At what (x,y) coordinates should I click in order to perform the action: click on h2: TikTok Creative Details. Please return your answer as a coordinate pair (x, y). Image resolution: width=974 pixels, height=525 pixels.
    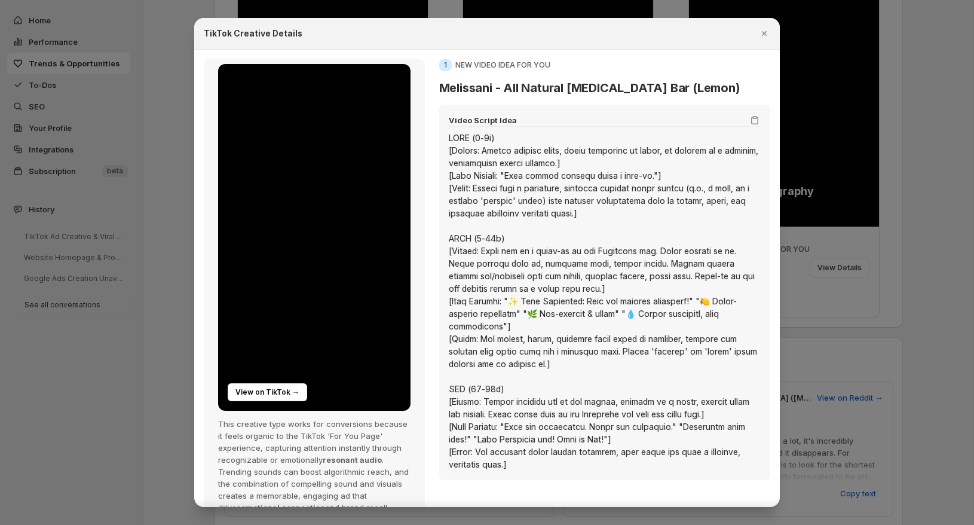
    Looking at the image, I should click on (253, 33).